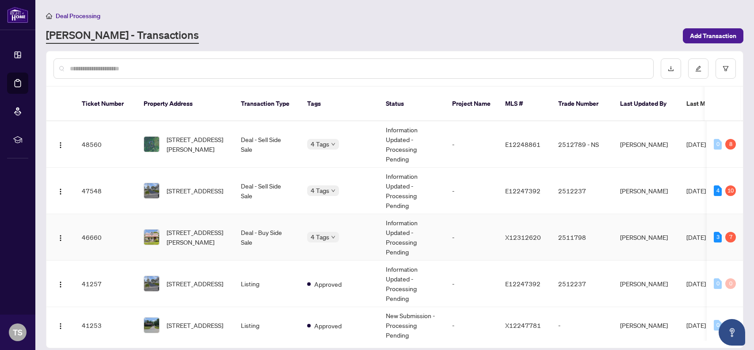 Image resolution: width=754 pixels, height=350 pixels. I want to click on img: website_grey.svg, so click(18, 27).